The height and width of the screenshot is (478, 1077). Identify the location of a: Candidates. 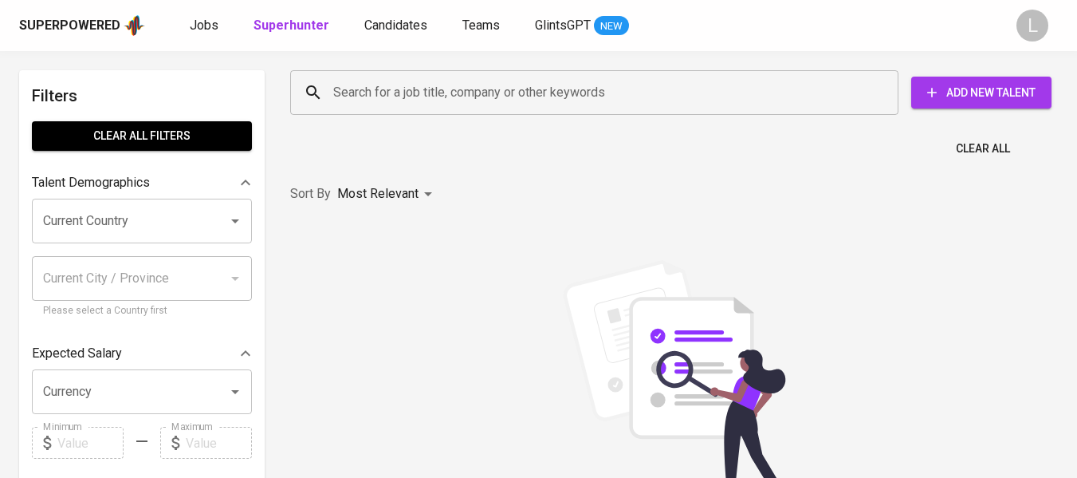
(397, 26).